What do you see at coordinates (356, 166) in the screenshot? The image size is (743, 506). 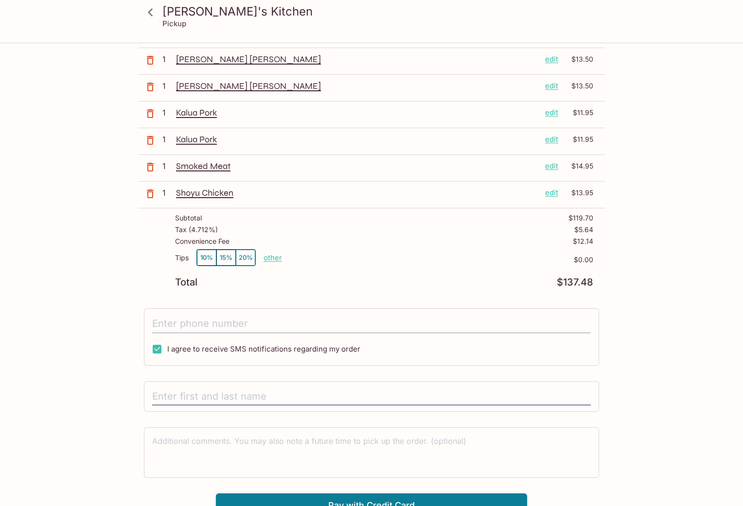 I see `p: Smoked Meat` at bounding box center [356, 166].